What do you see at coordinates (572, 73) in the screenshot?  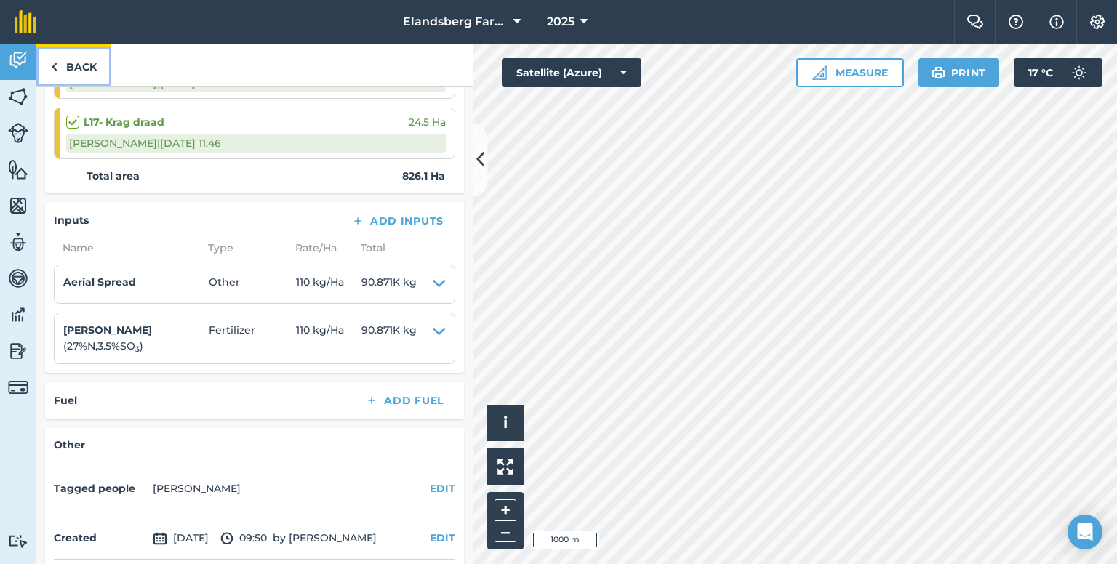 I see `button: Satellite (Azure)` at bounding box center [572, 73].